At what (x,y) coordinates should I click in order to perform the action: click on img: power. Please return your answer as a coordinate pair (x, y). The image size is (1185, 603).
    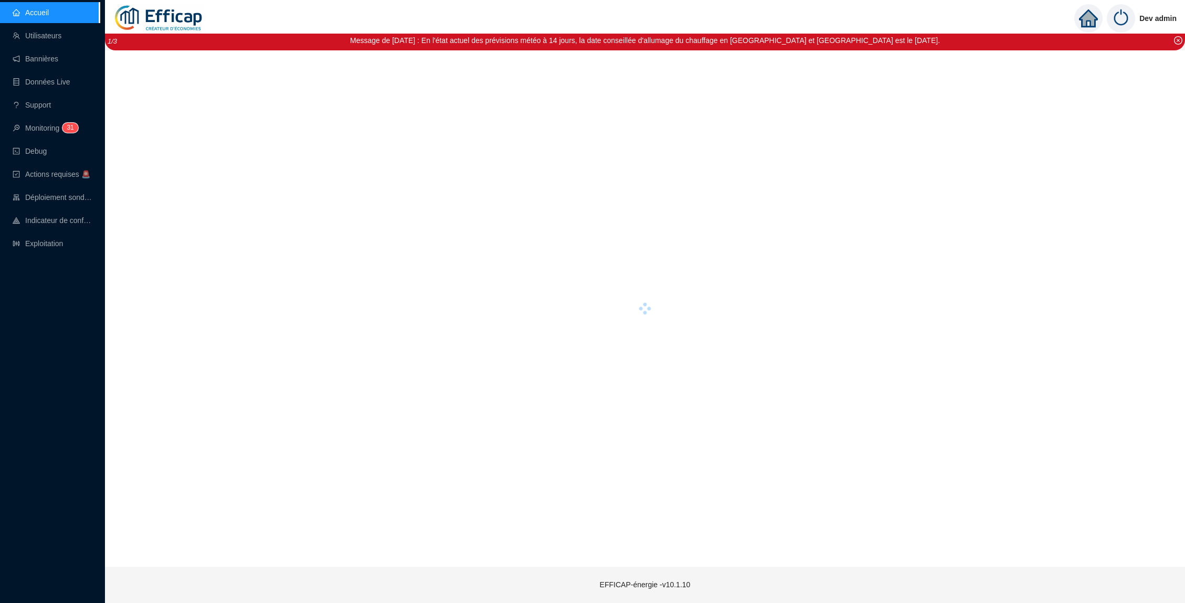
    Looking at the image, I should click on (1121, 18).